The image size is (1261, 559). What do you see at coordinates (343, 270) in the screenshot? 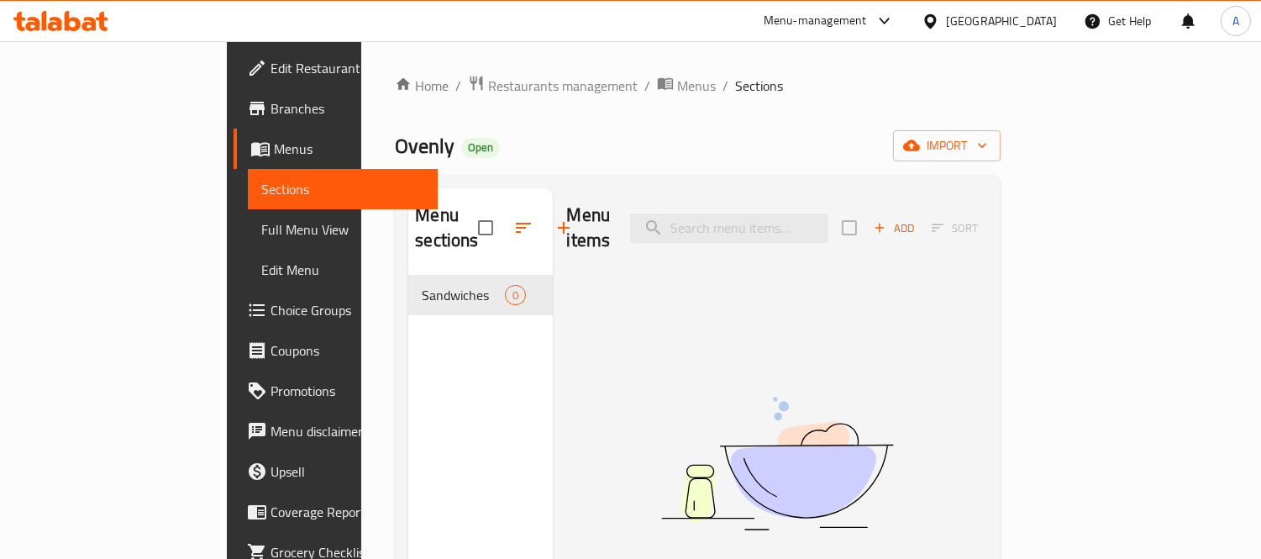
I see `span: Edit Menu` at bounding box center [343, 270].